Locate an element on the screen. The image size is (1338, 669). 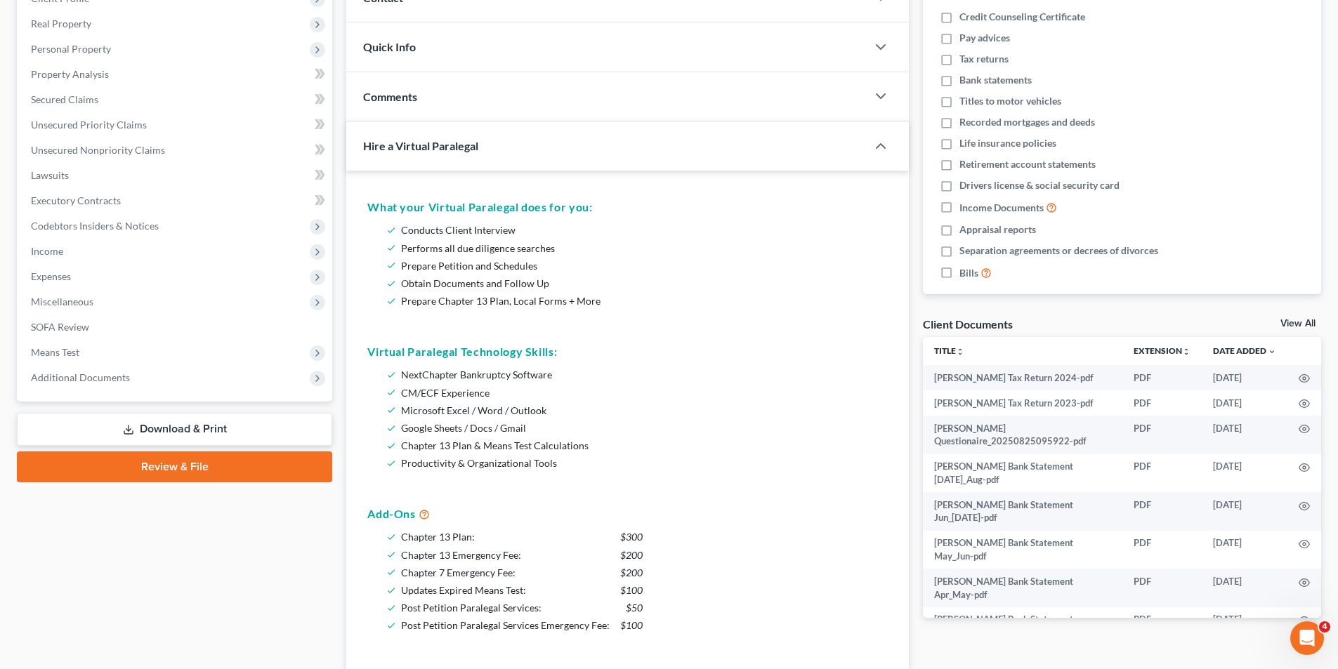
span: Additional Documents is located at coordinates (80, 377).